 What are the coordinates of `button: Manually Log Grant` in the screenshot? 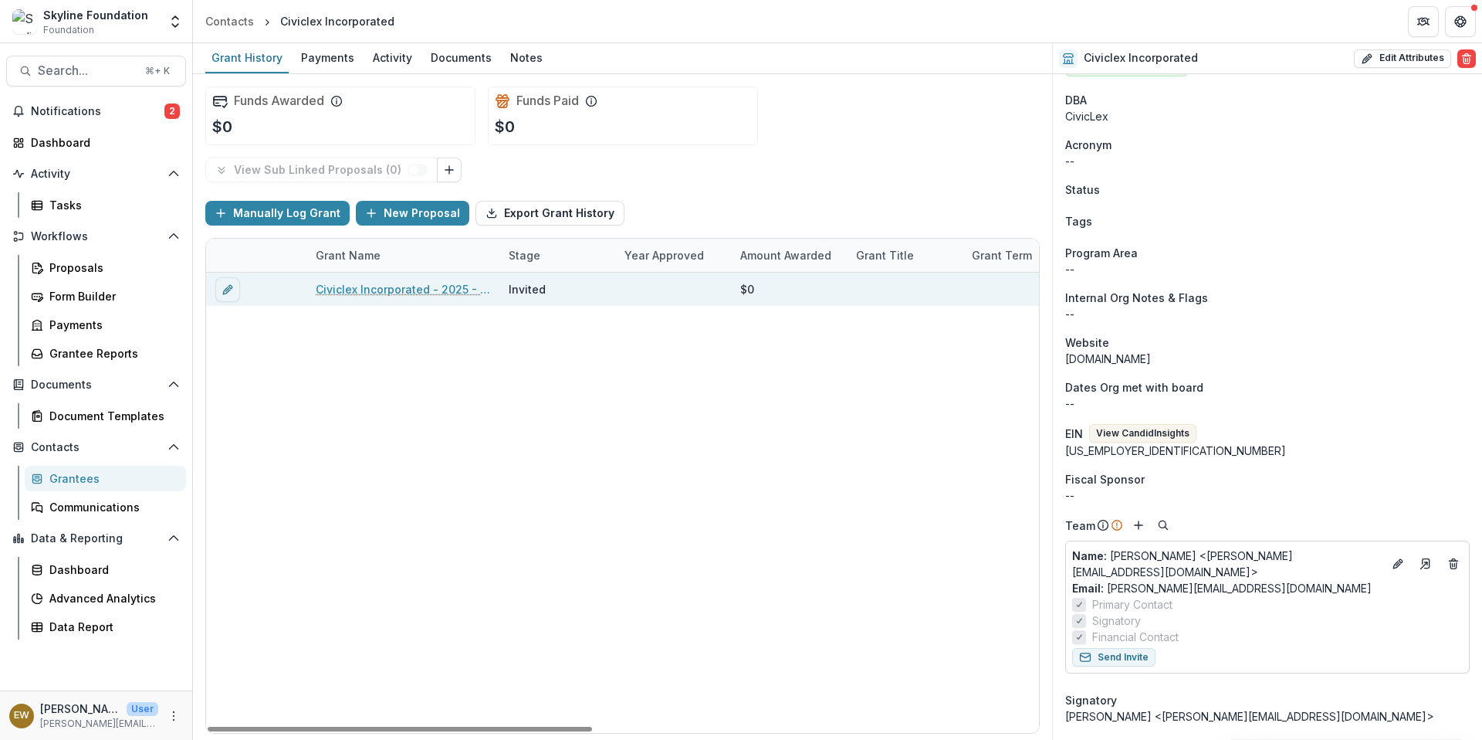 It's located at (277, 213).